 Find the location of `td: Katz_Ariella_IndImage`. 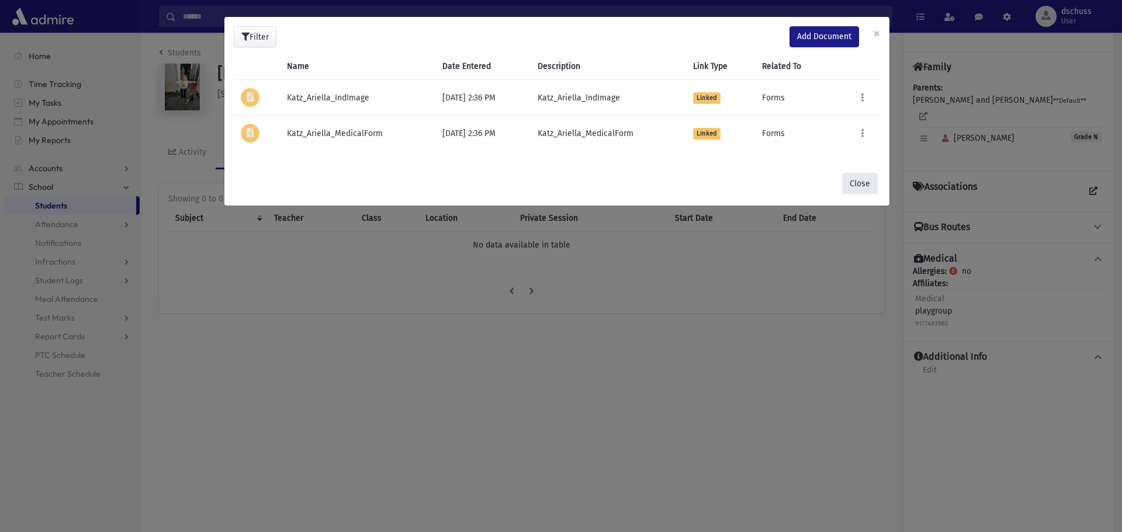

td: Katz_Ariella_IndImage is located at coordinates (608, 98).